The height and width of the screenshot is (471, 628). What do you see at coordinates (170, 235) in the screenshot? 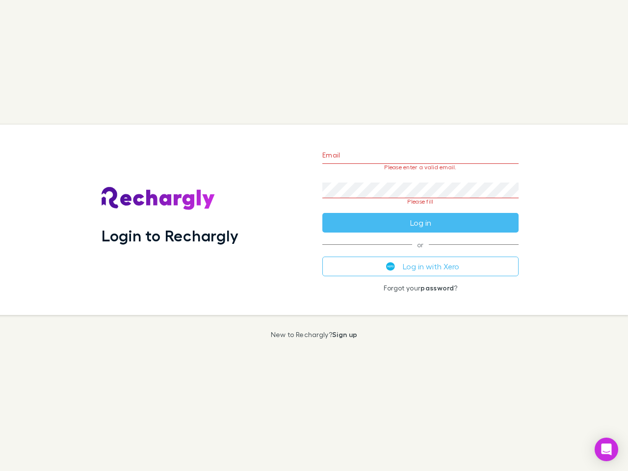
I see `h1: Login to Rechargly` at bounding box center [170, 235].